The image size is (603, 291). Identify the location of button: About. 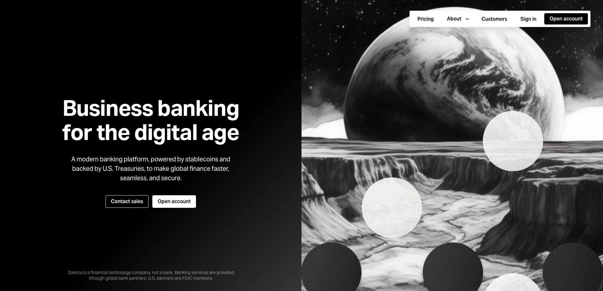
(458, 19).